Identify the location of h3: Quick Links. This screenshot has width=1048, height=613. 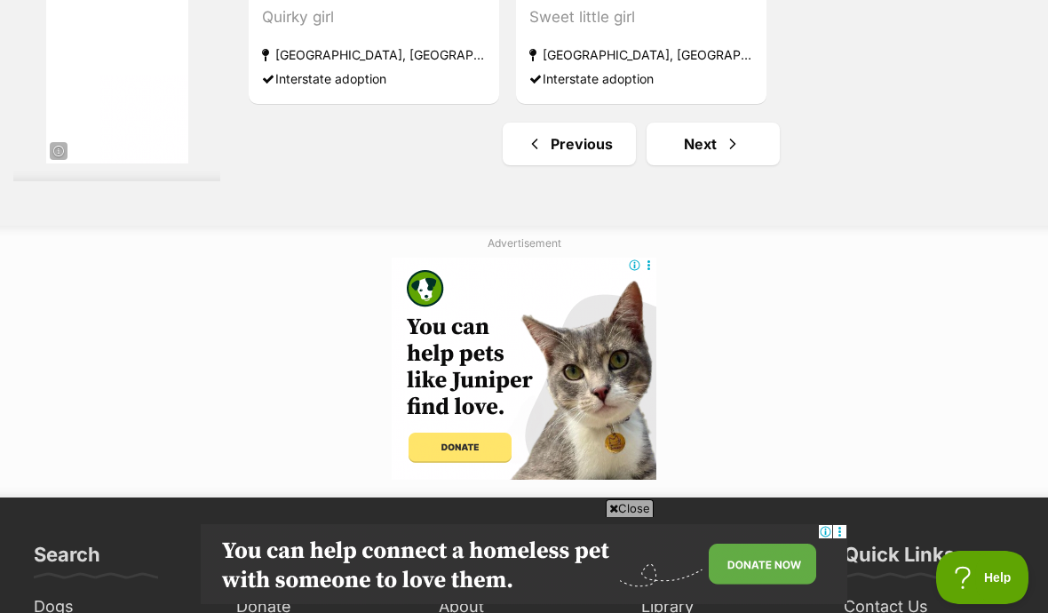
(899, 559).